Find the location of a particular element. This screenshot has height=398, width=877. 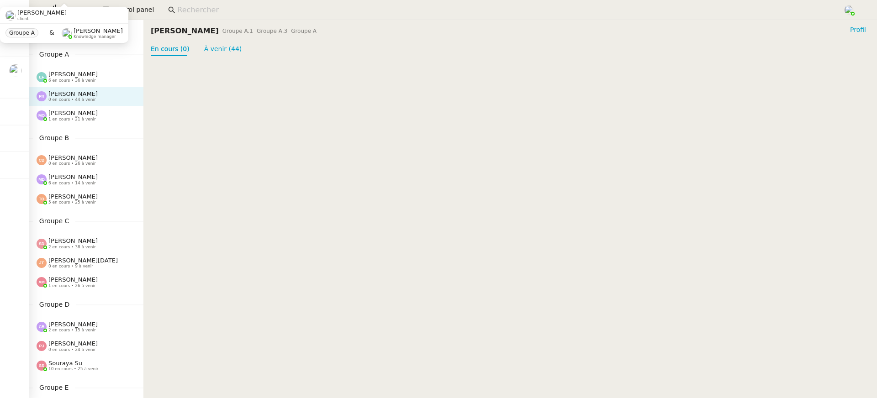

span: 10 en cours • 25 à venir is located at coordinates (73, 369).